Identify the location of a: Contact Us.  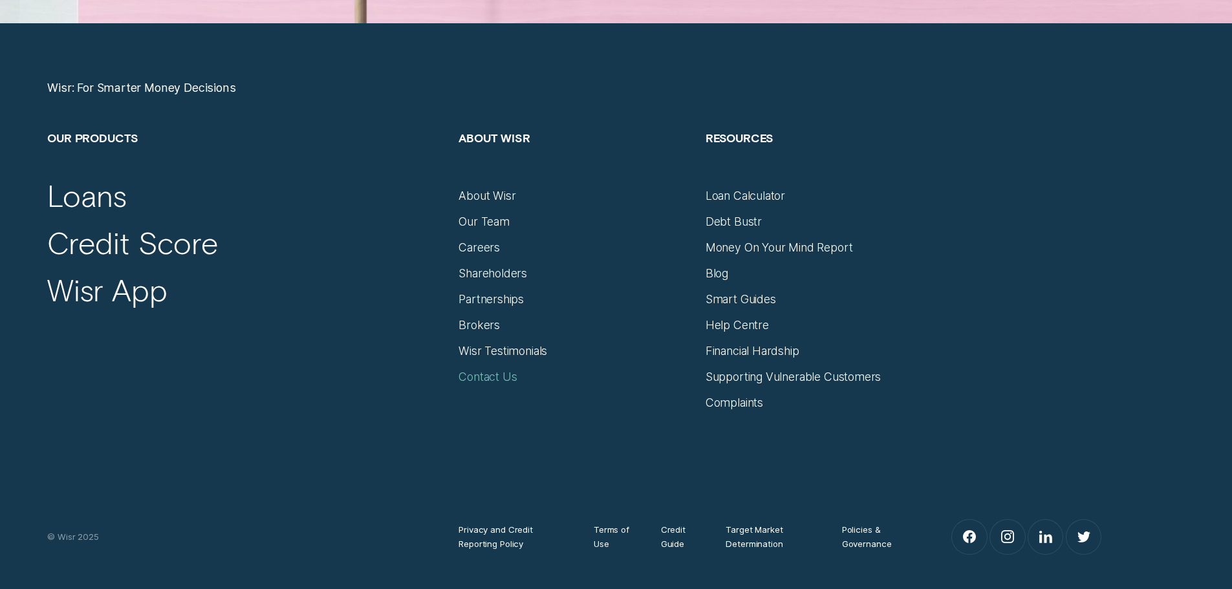
(488, 377).